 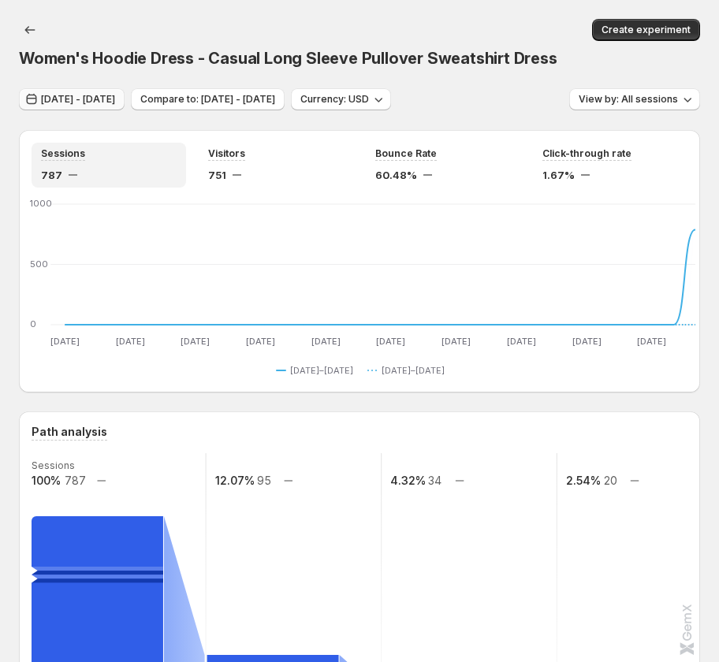 What do you see at coordinates (33, 324) in the screenshot?
I see `text: 0` at bounding box center [33, 324].